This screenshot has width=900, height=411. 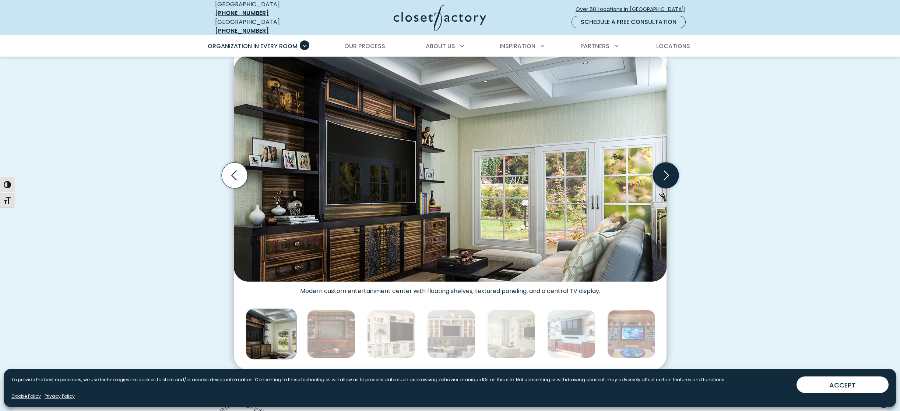 I want to click on nav: Primary Menu, so click(x=450, y=46).